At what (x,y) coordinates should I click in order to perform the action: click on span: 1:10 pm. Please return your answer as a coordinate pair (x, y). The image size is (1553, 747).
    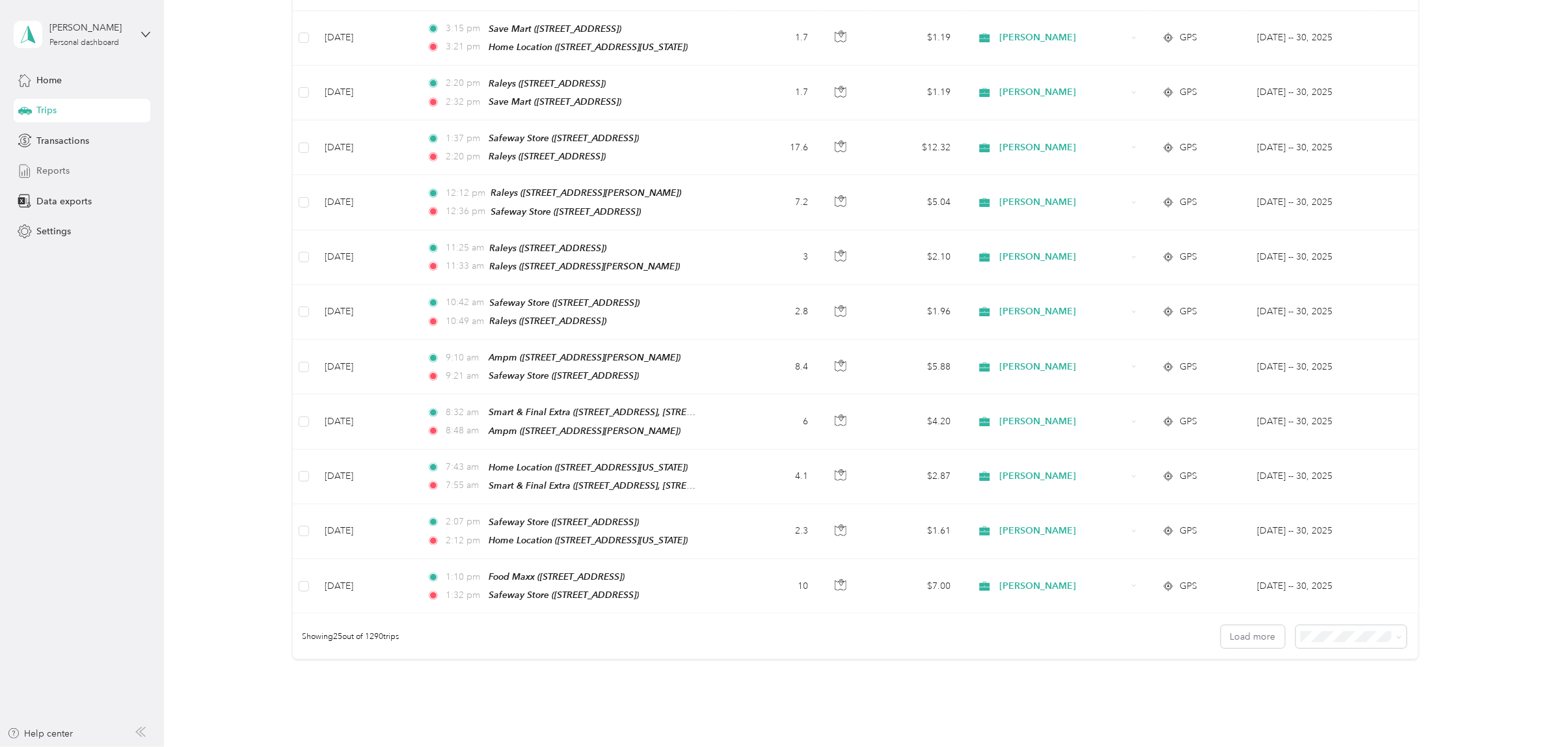
    Looking at the image, I should click on (464, 577).